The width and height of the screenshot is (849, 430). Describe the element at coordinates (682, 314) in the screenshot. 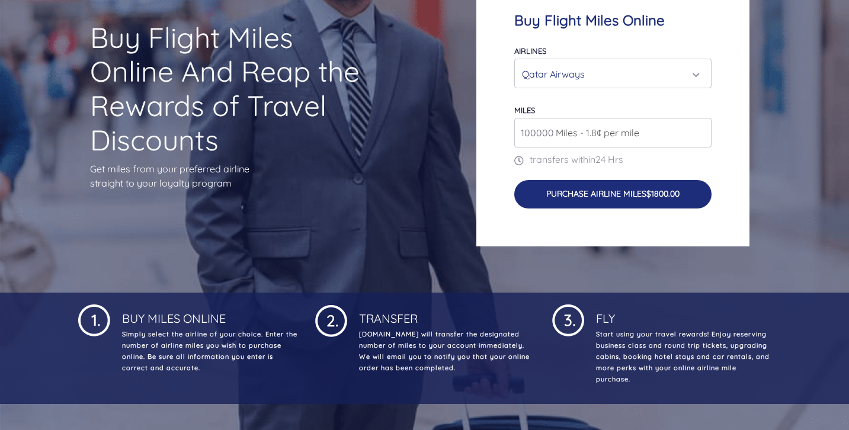

I see `h4: Fly` at that location.